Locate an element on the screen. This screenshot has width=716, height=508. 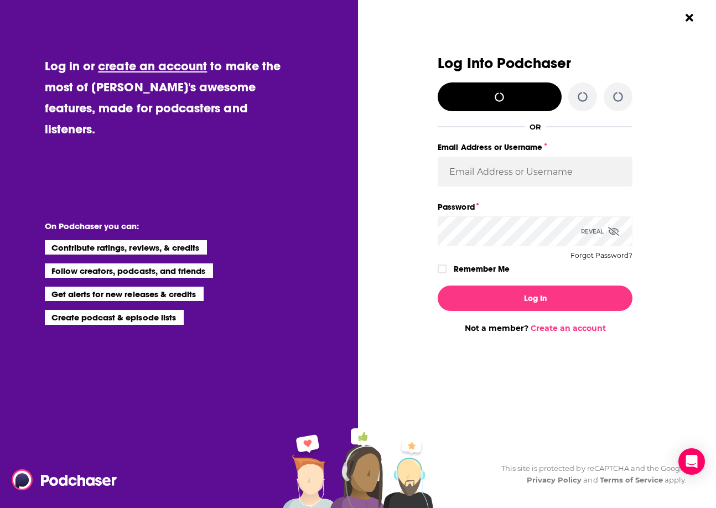
div: OR is located at coordinates (535, 127).